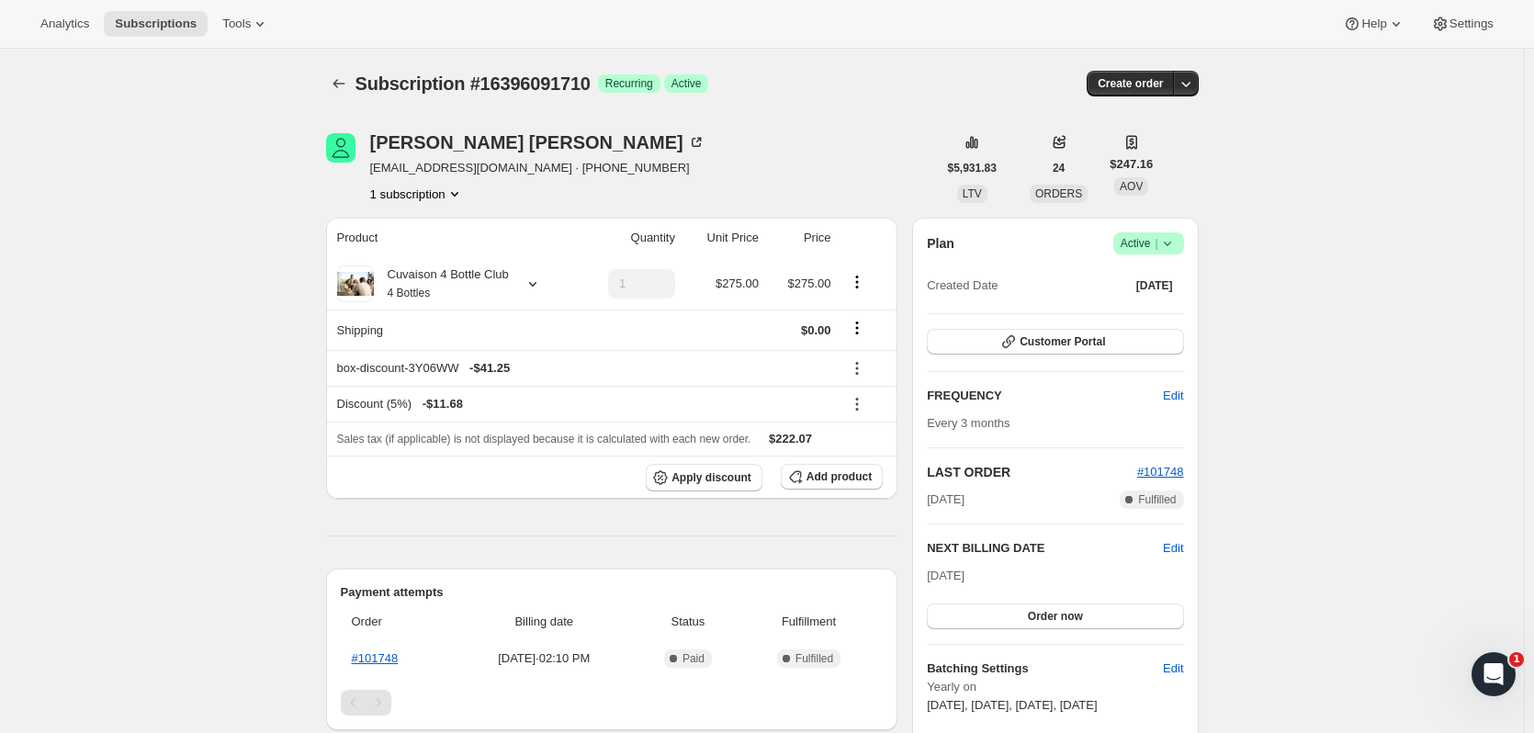  I want to click on button: Create order, so click(1130, 84).